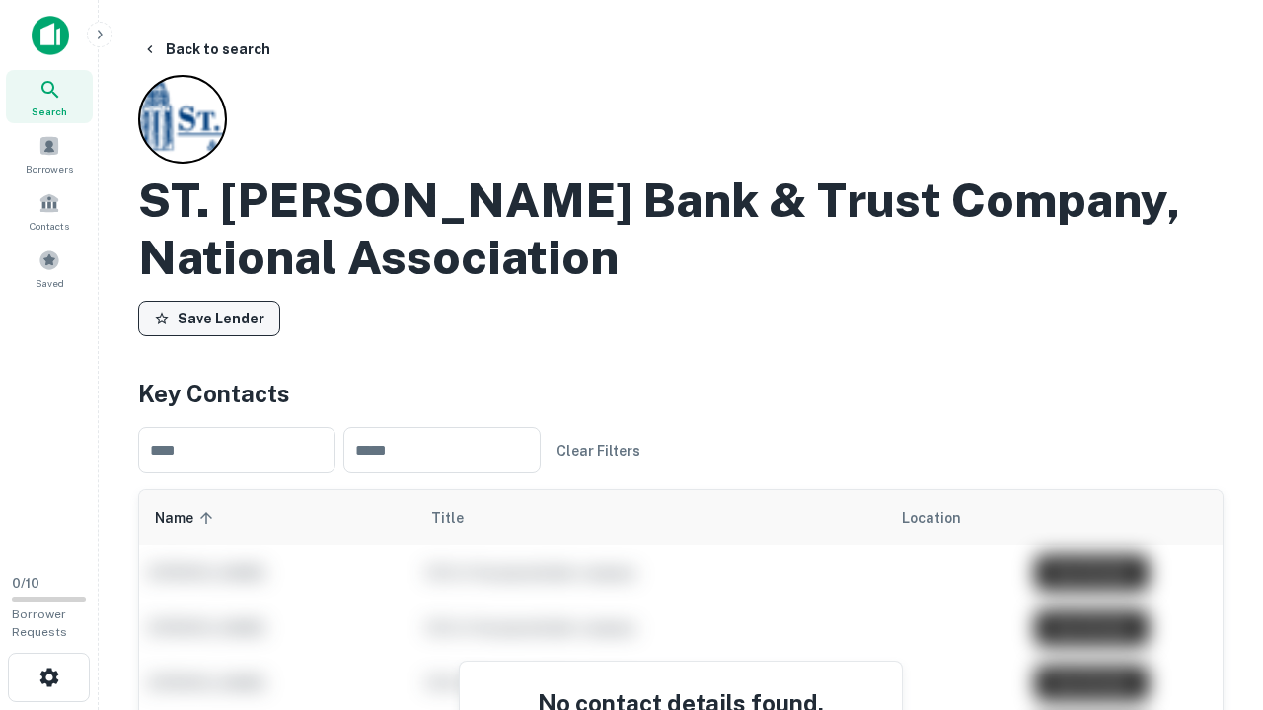 This screenshot has width=1263, height=710. I want to click on span: Saved, so click(49, 283).